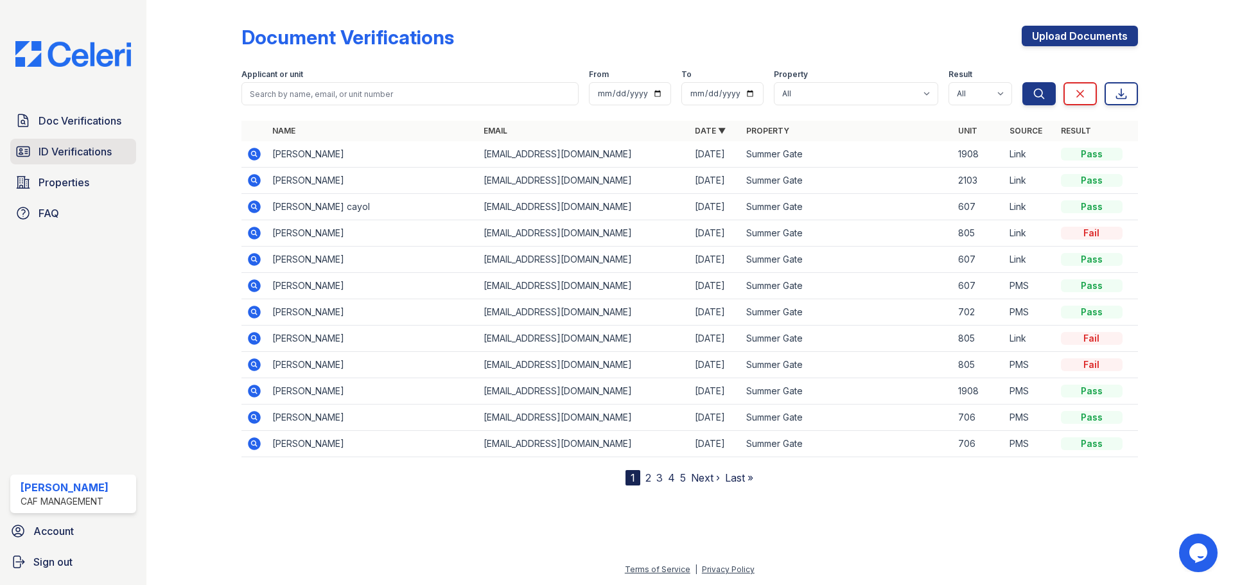 The height and width of the screenshot is (585, 1233). I want to click on span: ID Verifications, so click(75, 152).